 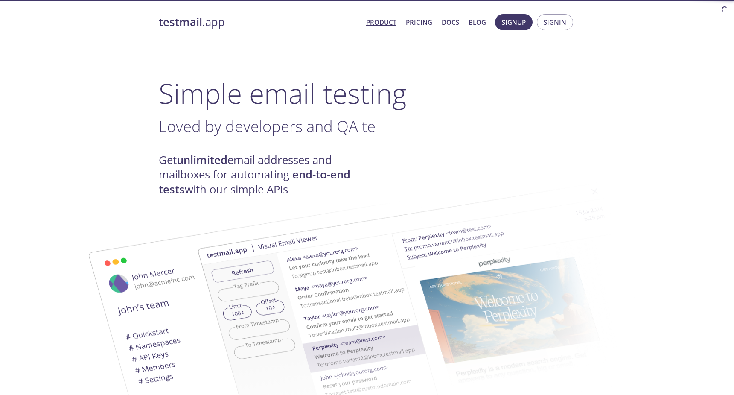 What do you see at coordinates (181, 22) in the screenshot?
I see `strong: testmail` at bounding box center [181, 22].